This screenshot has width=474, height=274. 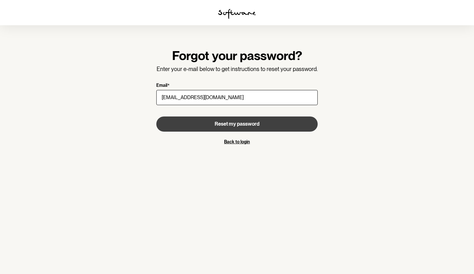 I want to click on p: Email, so click(x=162, y=85).